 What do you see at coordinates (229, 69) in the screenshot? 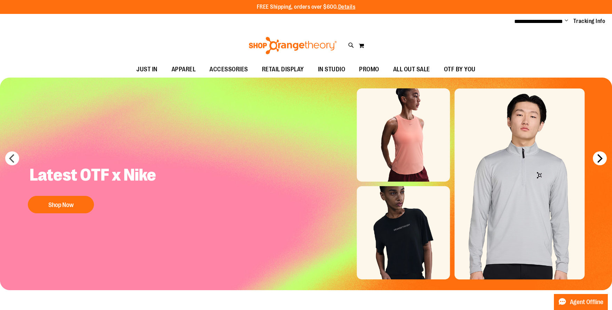
I see `span: ACCESSORIES` at bounding box center [229, 69].